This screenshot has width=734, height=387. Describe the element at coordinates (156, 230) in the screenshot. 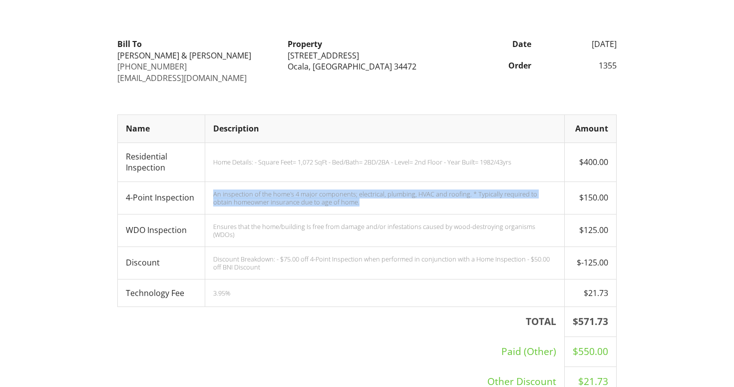

I see `span: WDO Inspection` at that location.